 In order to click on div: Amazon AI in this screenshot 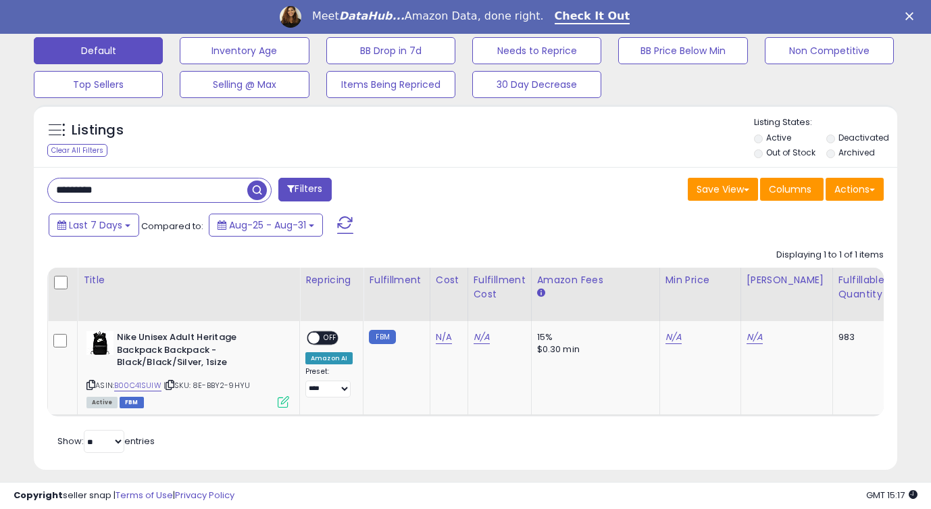, I will do `click(329, 358)`.